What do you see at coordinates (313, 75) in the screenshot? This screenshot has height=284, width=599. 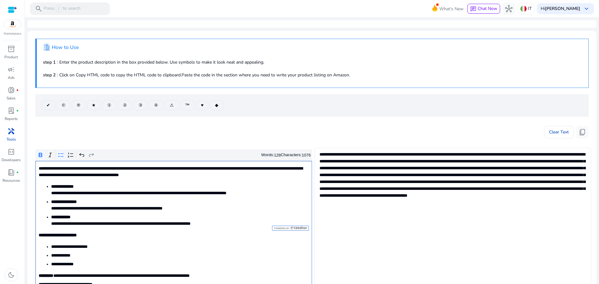 I see `p: : Click on Copy HTML code to copy the HTML code to clipboard.Paste the code in the section where ...` at bounding box center [313, 75].